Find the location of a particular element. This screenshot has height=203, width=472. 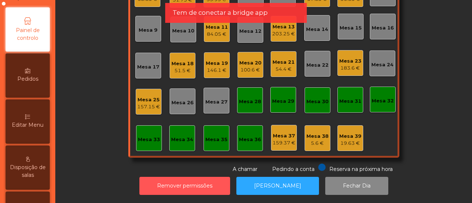

div: Mesa 29 is located at coordinates (283, 101).